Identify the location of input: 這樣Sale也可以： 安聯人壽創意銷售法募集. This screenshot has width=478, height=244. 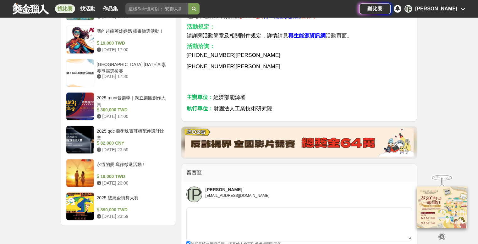
(157, 9).